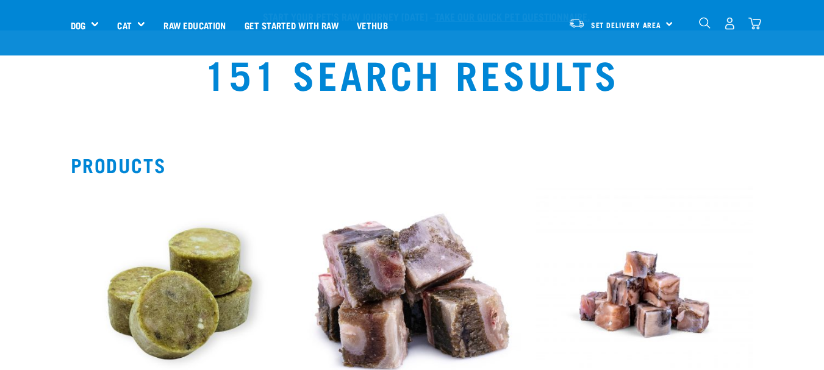  Describe the element at coordinates (412, 165) in the screenshot. I see `h2: Products` at that location.